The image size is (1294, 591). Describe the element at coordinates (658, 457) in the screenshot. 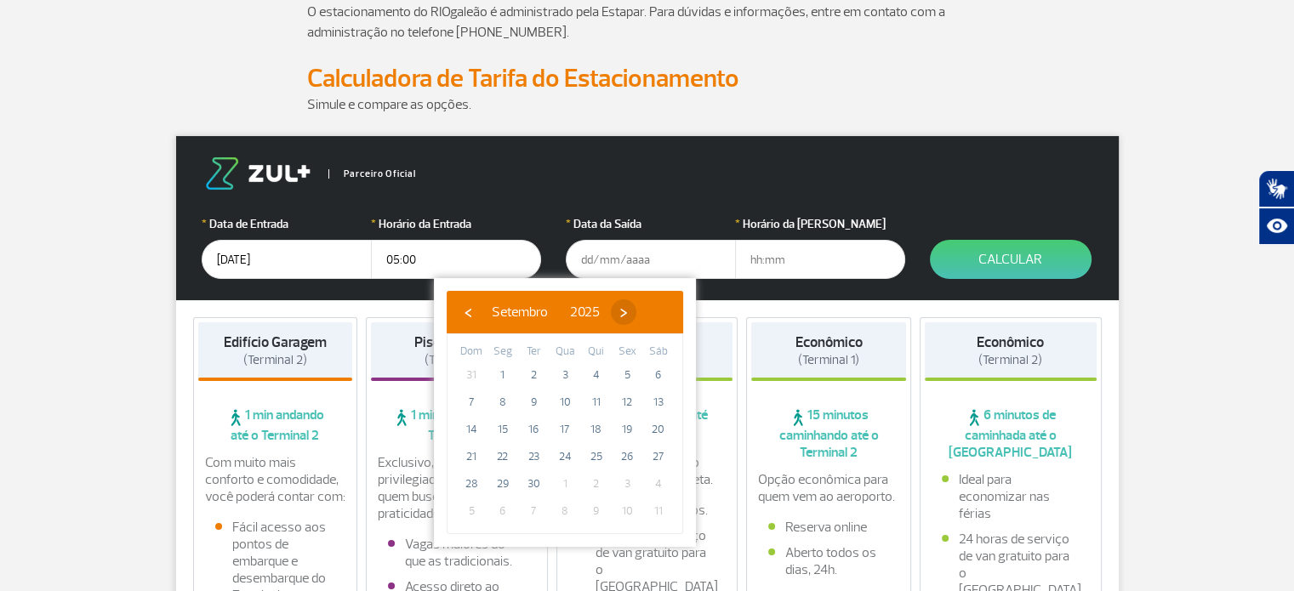

I see `span: 27` at that location.